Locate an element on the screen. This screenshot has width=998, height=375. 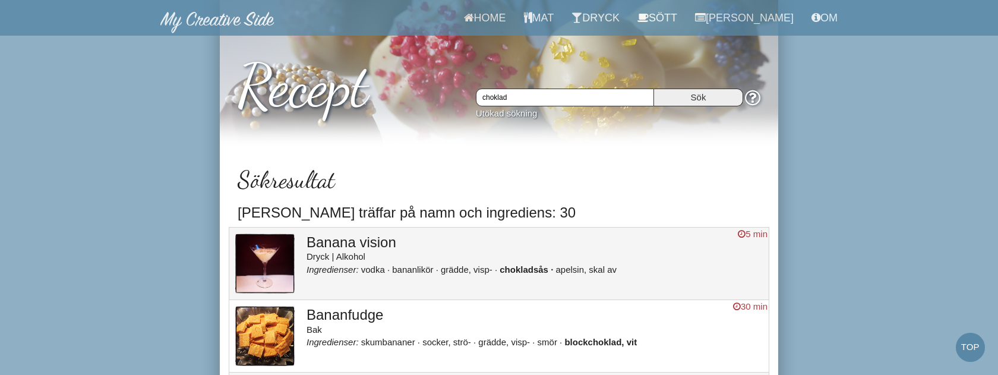
input: Sök is located at coordinates (699, 97).